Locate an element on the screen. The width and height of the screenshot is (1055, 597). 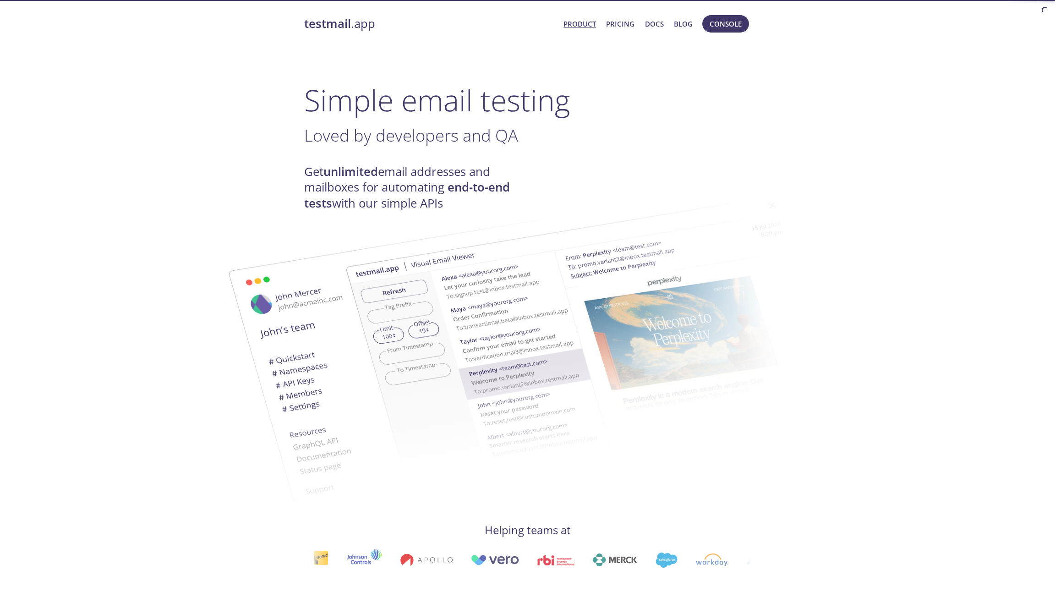
img: salesforce is located at coordinates (666, 560).